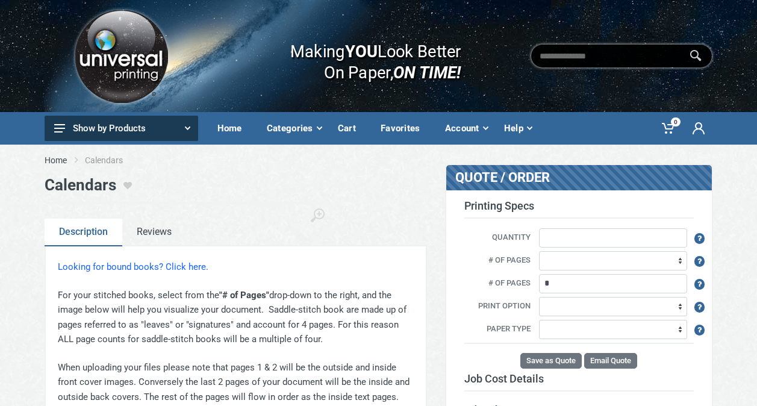 The width and height of the screenshot is (757, 406). I want to click on span: 0, so click(676, 122).